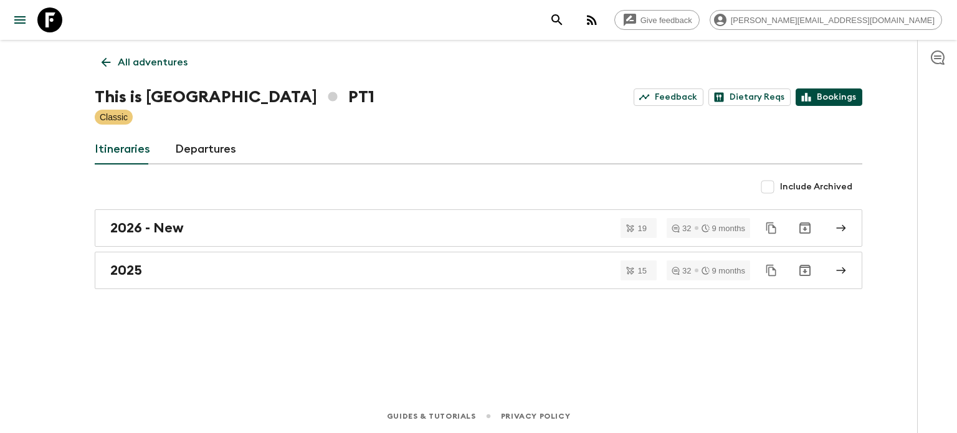 The width and height of the screenshot is (957, 433). What do you see at coordinates (153, 62) in the screenshot?
I see `p: All adventures` at bounding box center [153, 62].